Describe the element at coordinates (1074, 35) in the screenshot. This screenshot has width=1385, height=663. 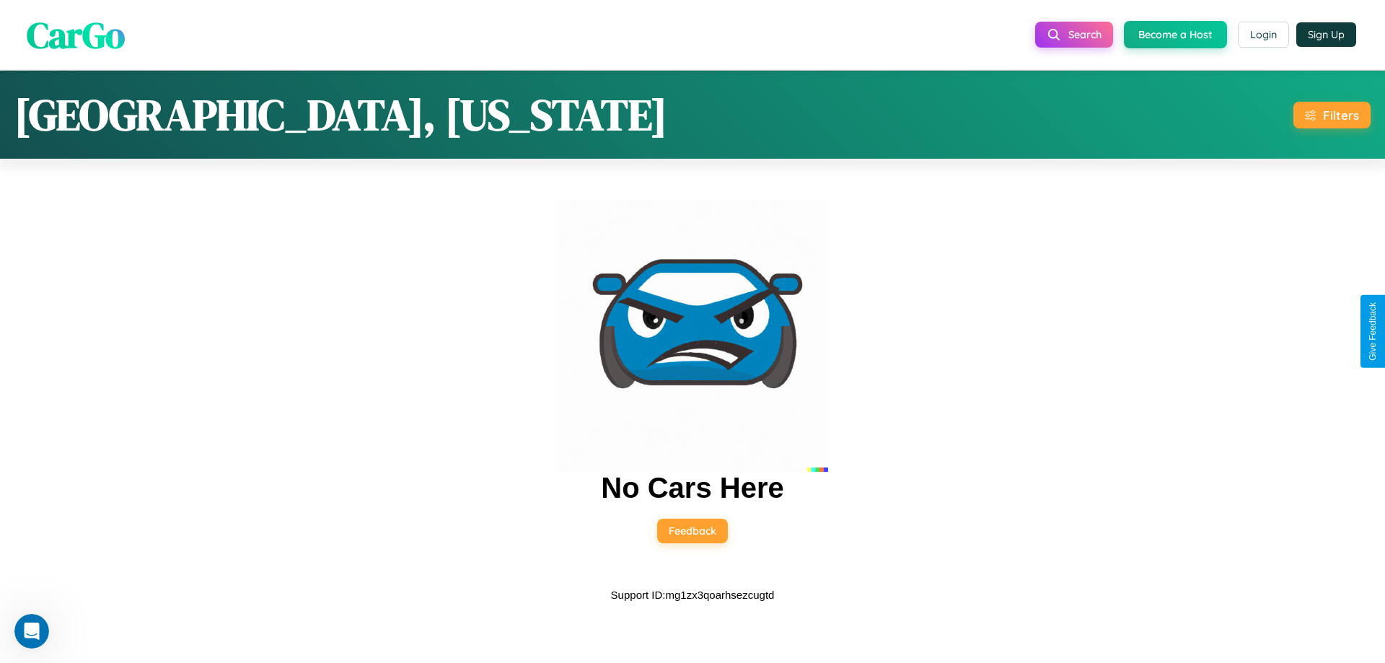
I see `button: Search` at that location.